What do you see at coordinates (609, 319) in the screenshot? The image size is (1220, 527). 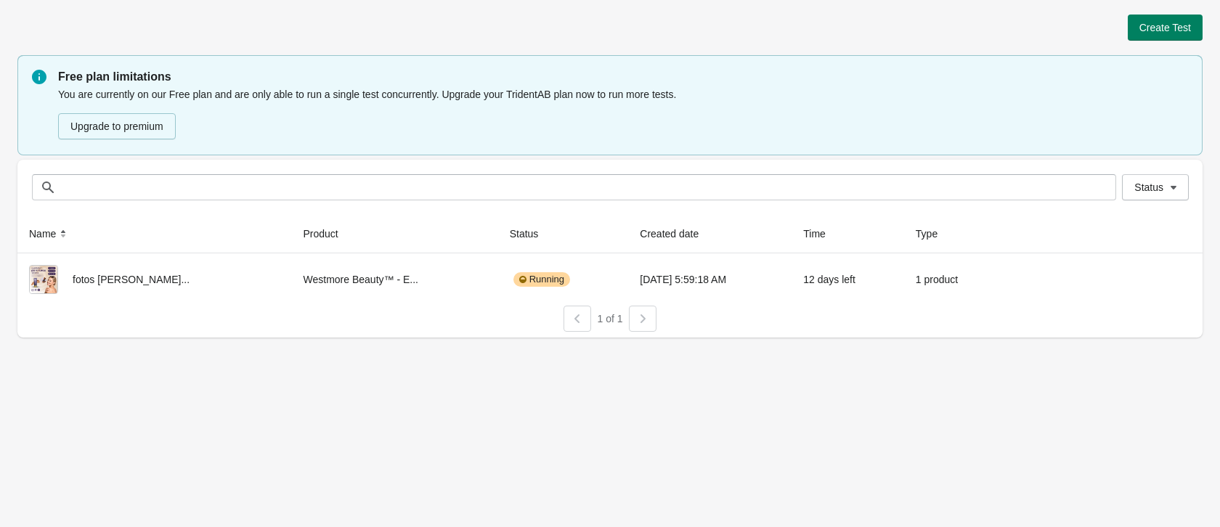 I see `span: 1 of 1` at bounding box center [609, 319].